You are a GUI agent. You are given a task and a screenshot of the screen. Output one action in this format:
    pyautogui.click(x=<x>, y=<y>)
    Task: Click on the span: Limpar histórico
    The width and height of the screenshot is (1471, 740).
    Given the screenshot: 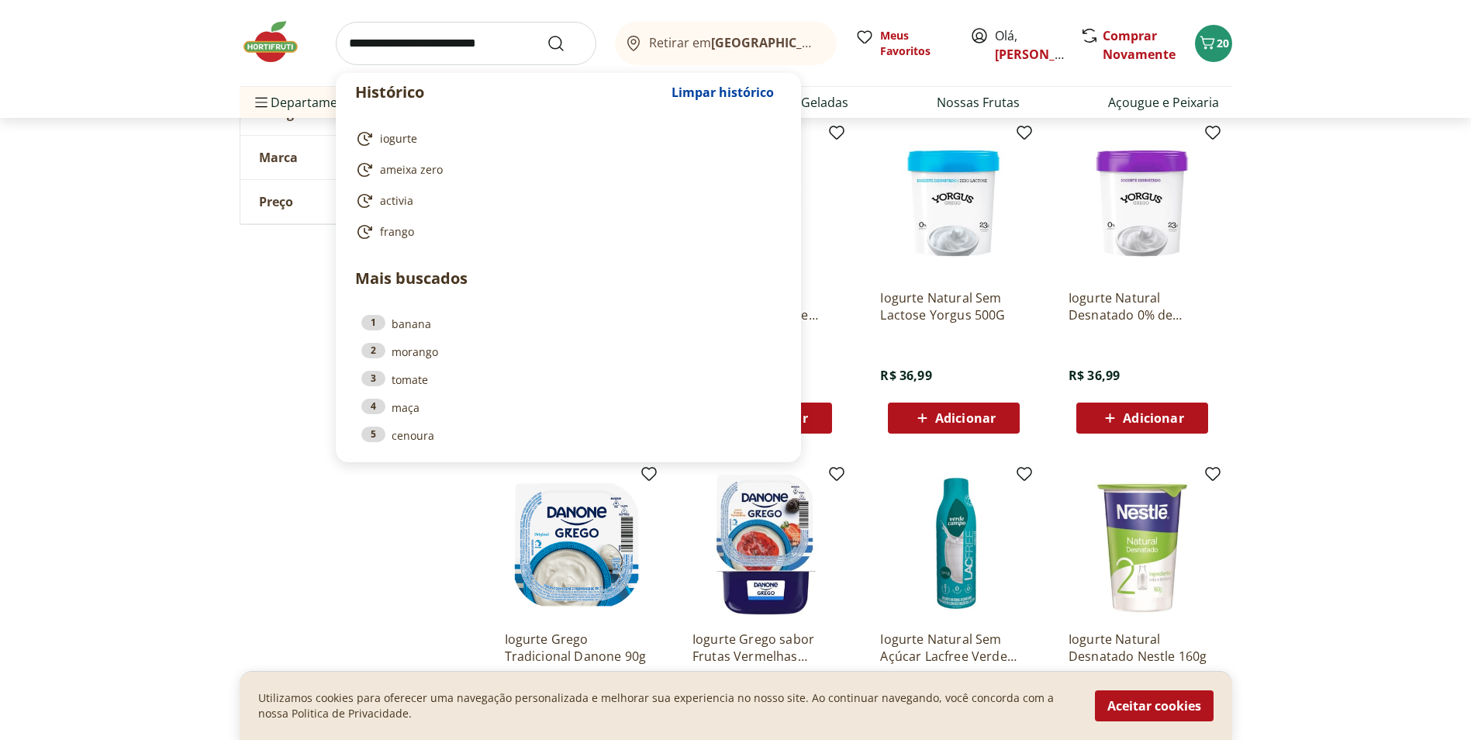 What is the action you would take?
    pyautogui.click(x=723, y=92)
    